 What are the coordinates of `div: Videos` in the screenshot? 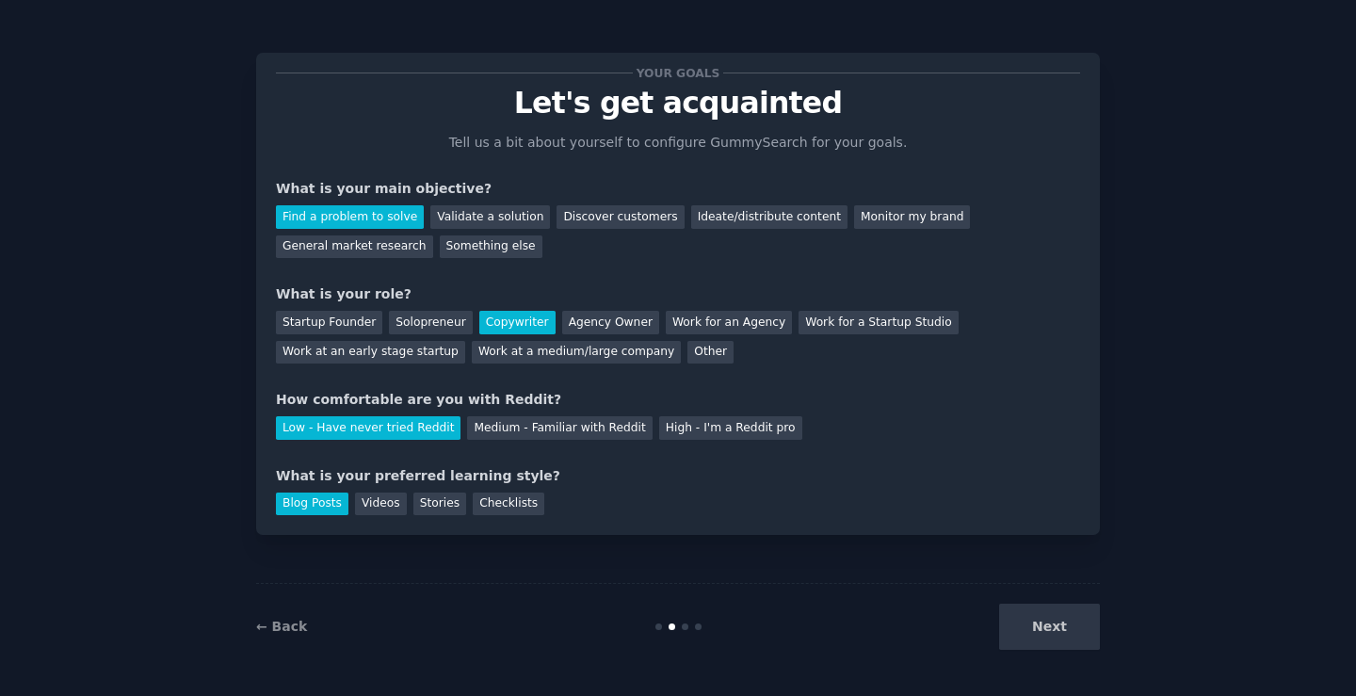 It's located at (380, 504).